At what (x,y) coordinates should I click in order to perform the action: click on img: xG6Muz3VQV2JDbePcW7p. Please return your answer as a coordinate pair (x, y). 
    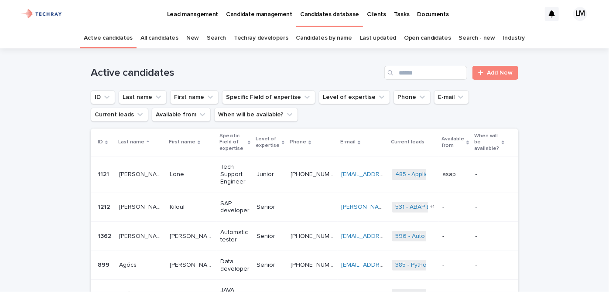
    Looking at the image, I should click on (41, 14).